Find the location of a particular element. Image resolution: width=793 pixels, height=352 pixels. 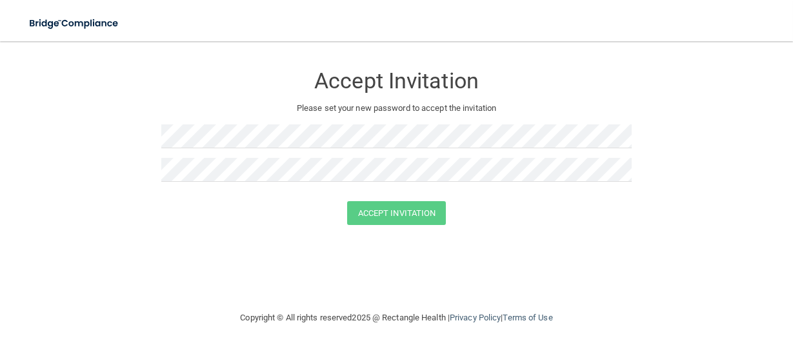

img: bridge_compliance_login_screen.278c3ca4.svg is located at coordinates (74, 23).